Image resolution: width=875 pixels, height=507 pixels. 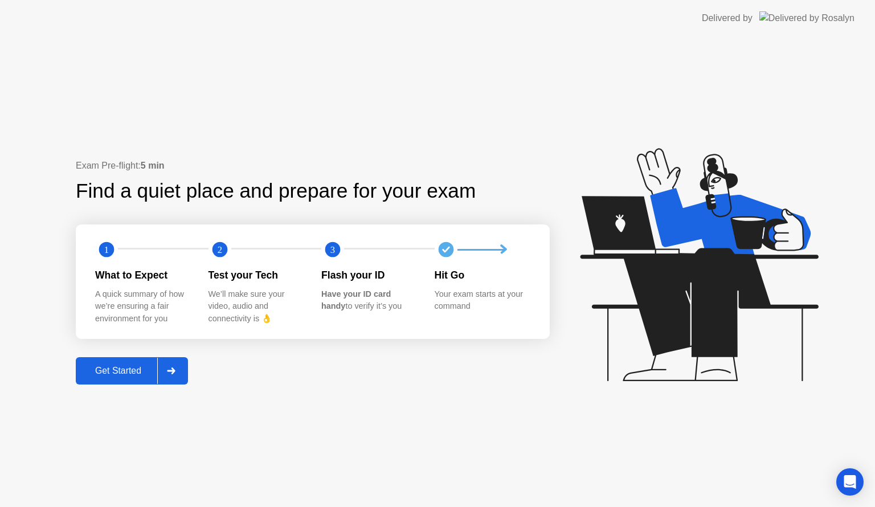 What do you see at coordinates (482, 300) in the screenshot?
I see `div: Your exam starts at your command` at bounding box center [482, 300].